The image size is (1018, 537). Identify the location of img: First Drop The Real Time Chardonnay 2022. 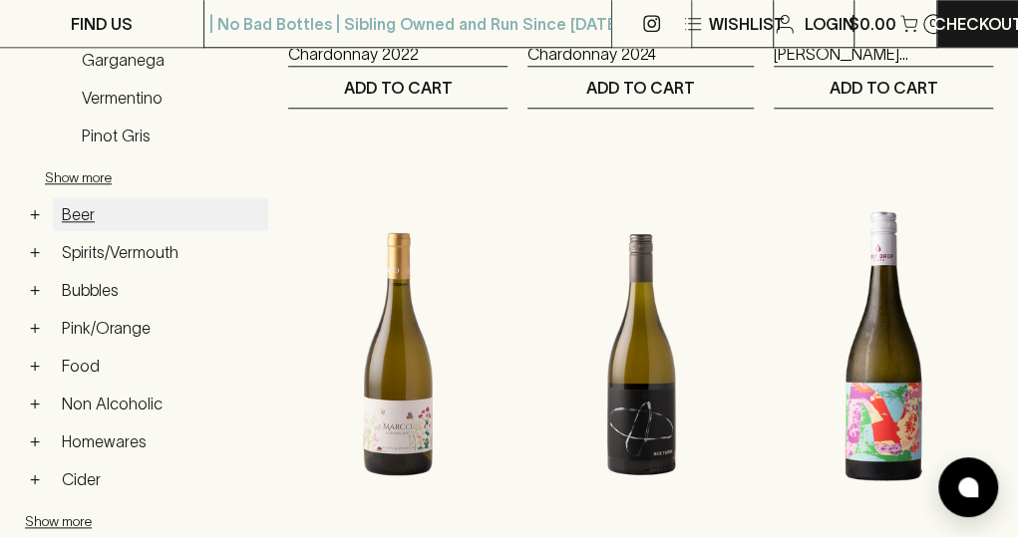
(884, 343).